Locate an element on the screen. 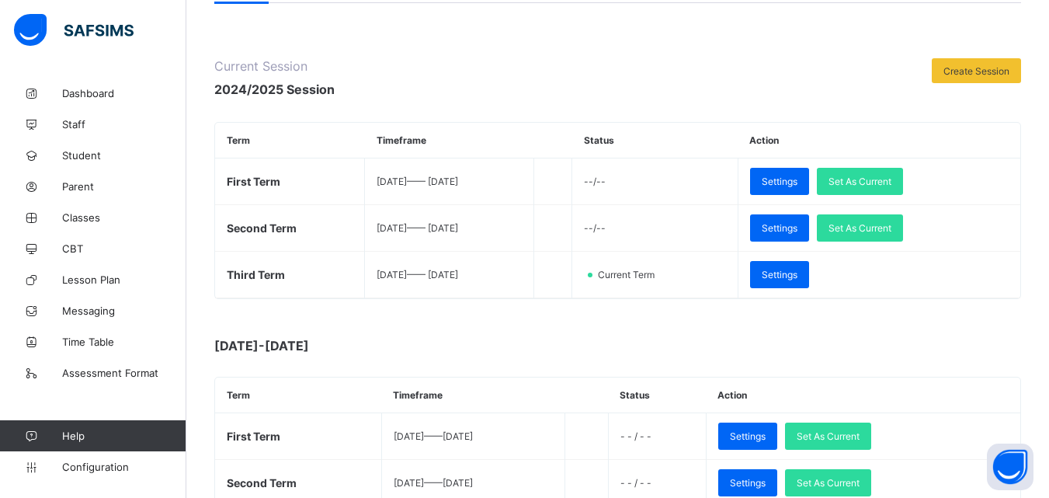  img: safsims is located at coordinates (74, 30).